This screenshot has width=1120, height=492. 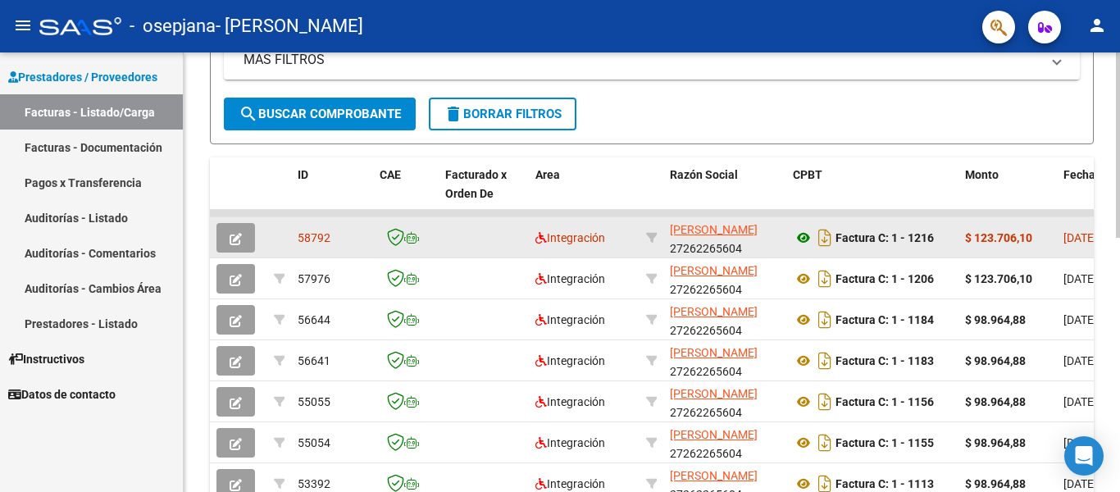 I want to click on datatable-header-cell: Monto, so click(x=1007, y=193).